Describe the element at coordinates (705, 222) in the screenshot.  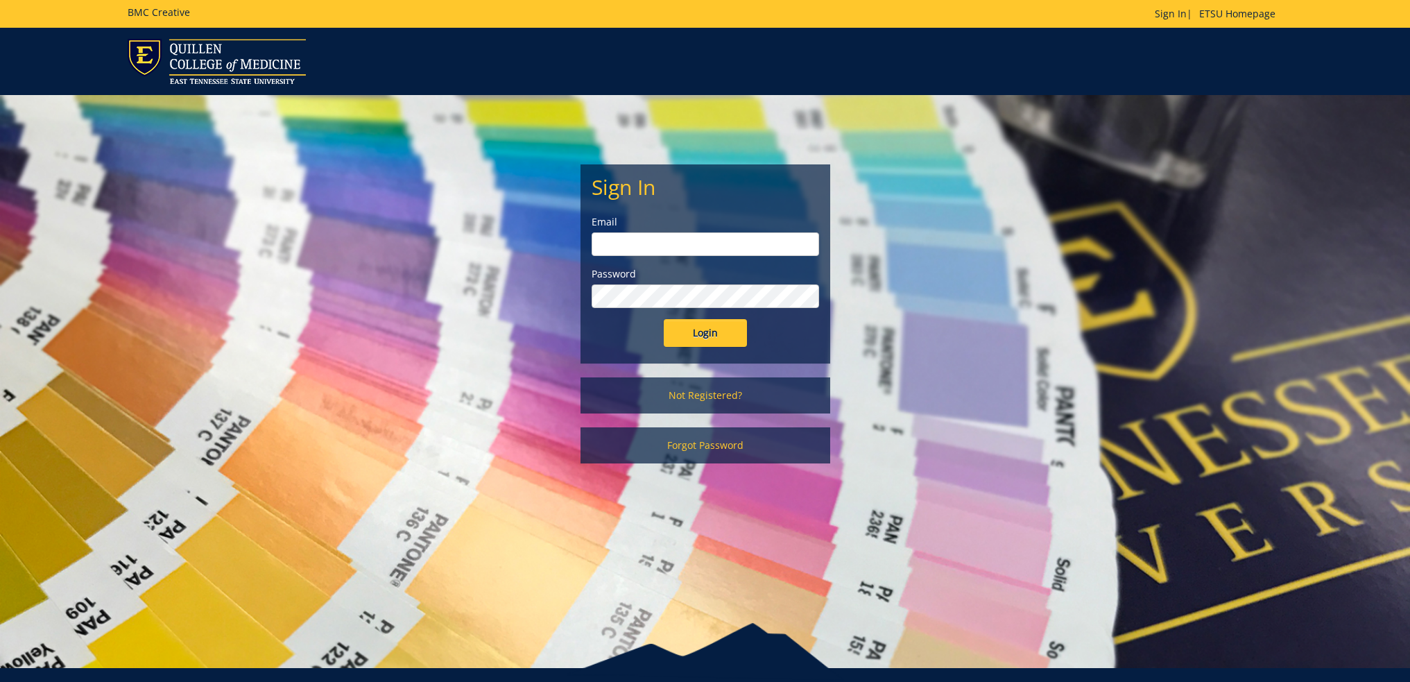
I see `label: Email` at that location.